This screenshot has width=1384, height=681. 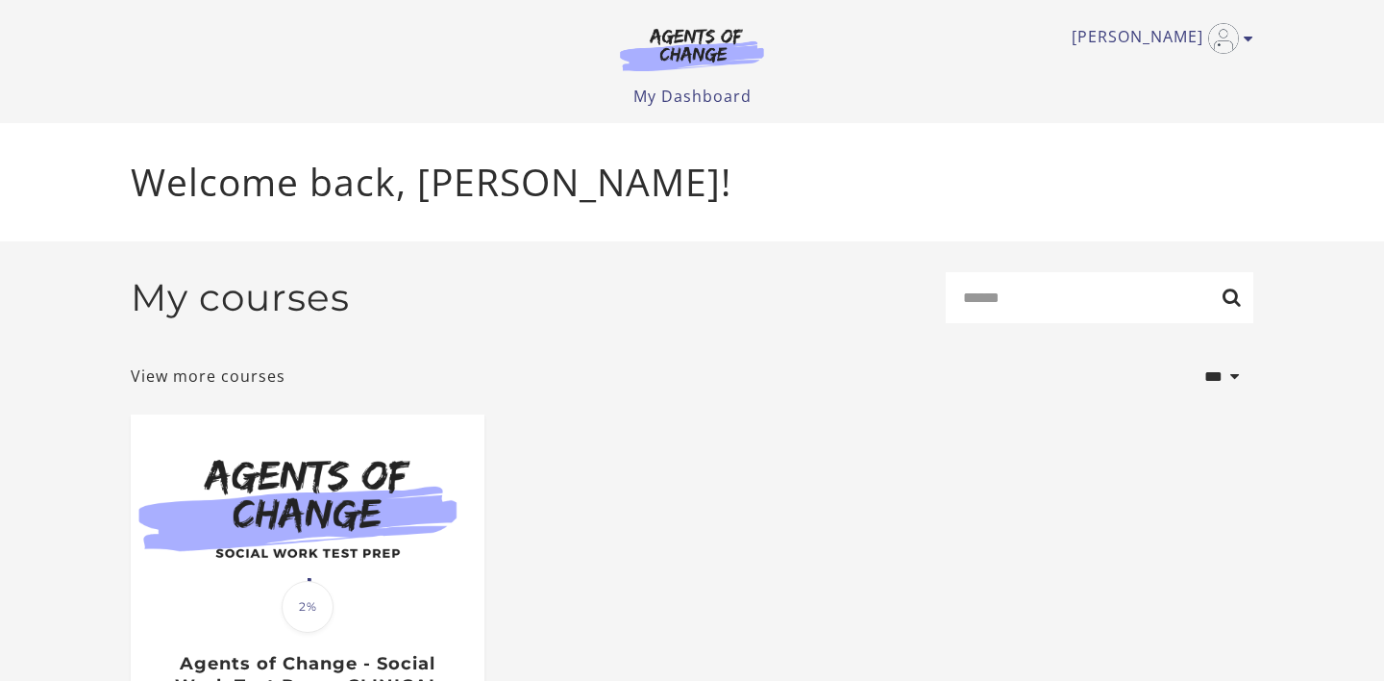 What do you see at coordinates (308, 606) in the screenshot?
I see `span: 2%` at bounding box center [308, 606].